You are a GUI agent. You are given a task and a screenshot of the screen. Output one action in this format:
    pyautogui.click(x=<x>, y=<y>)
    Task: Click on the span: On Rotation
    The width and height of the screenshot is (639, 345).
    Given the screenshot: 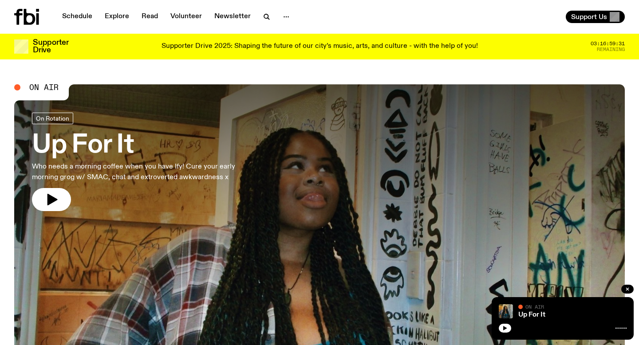 What is the action you would take?
    pyautogui.click(x=52, y=118)
    